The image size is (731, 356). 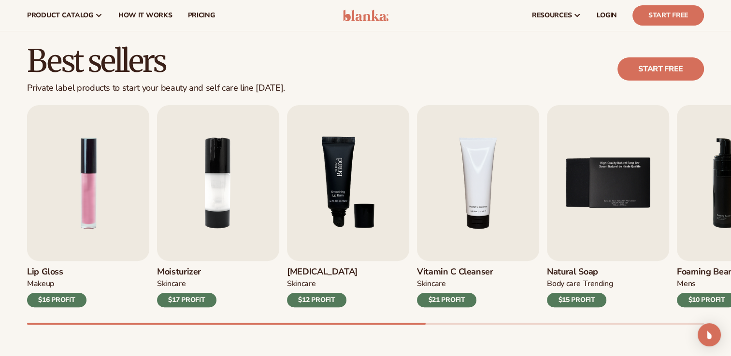 I want to click on h3: Lip Gloss, so click(x=56, y=272).